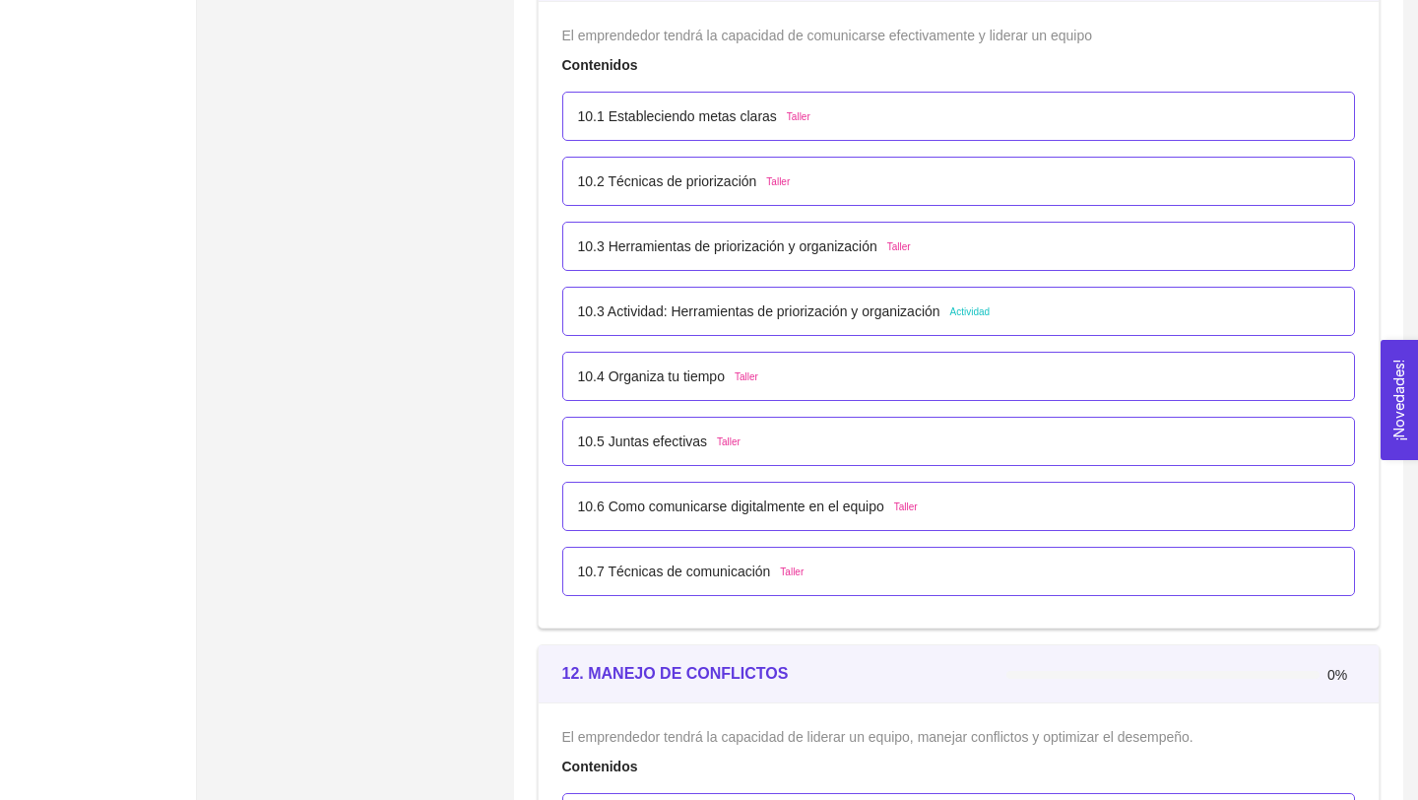 This screenshot has width=1418, height=800. I want to click on p: 10.4 Organiza tu tiempo, so click(651, 376).